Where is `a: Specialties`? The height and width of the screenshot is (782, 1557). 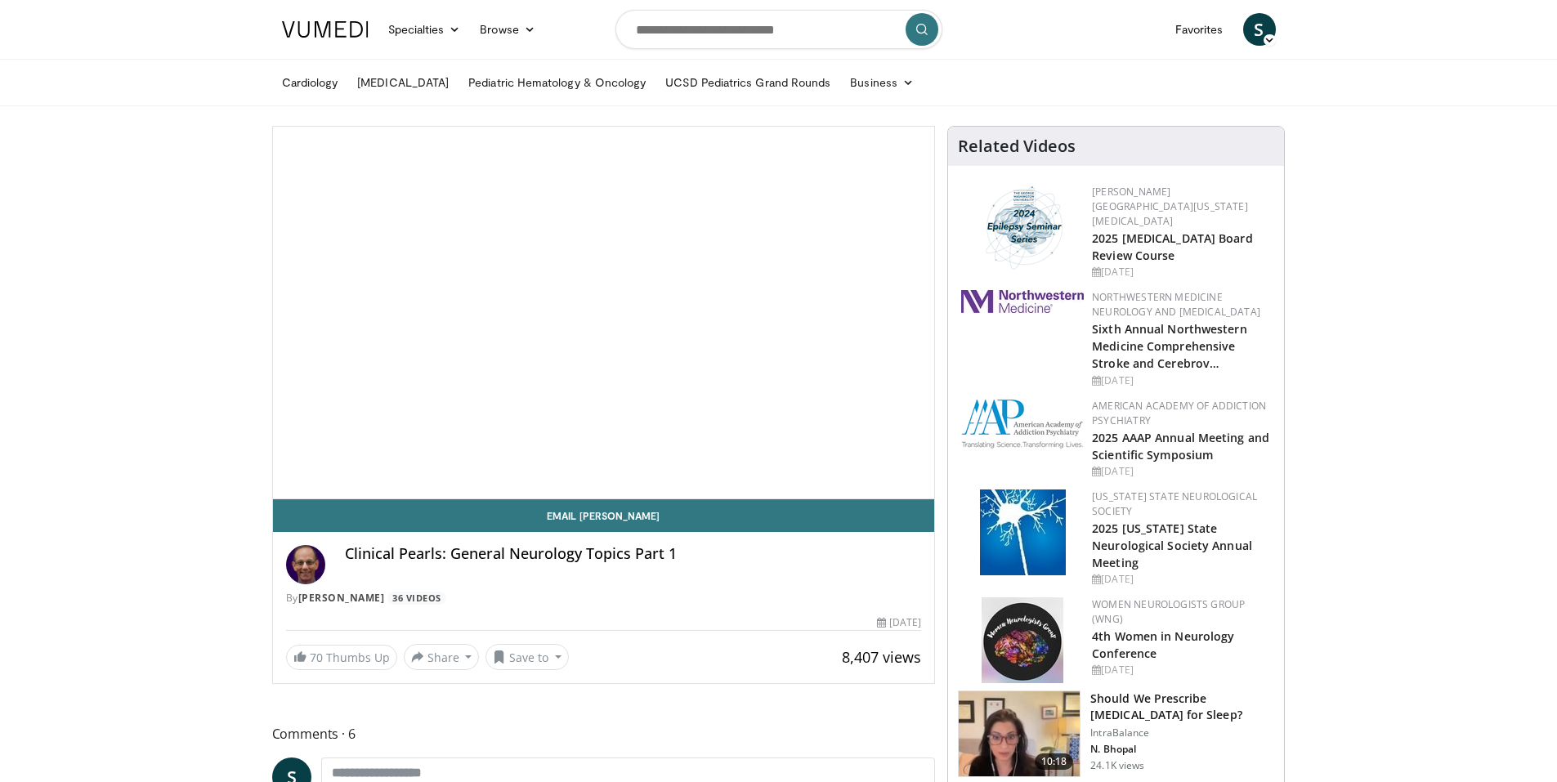
a: Specialties is located at coordinates (424, 29).